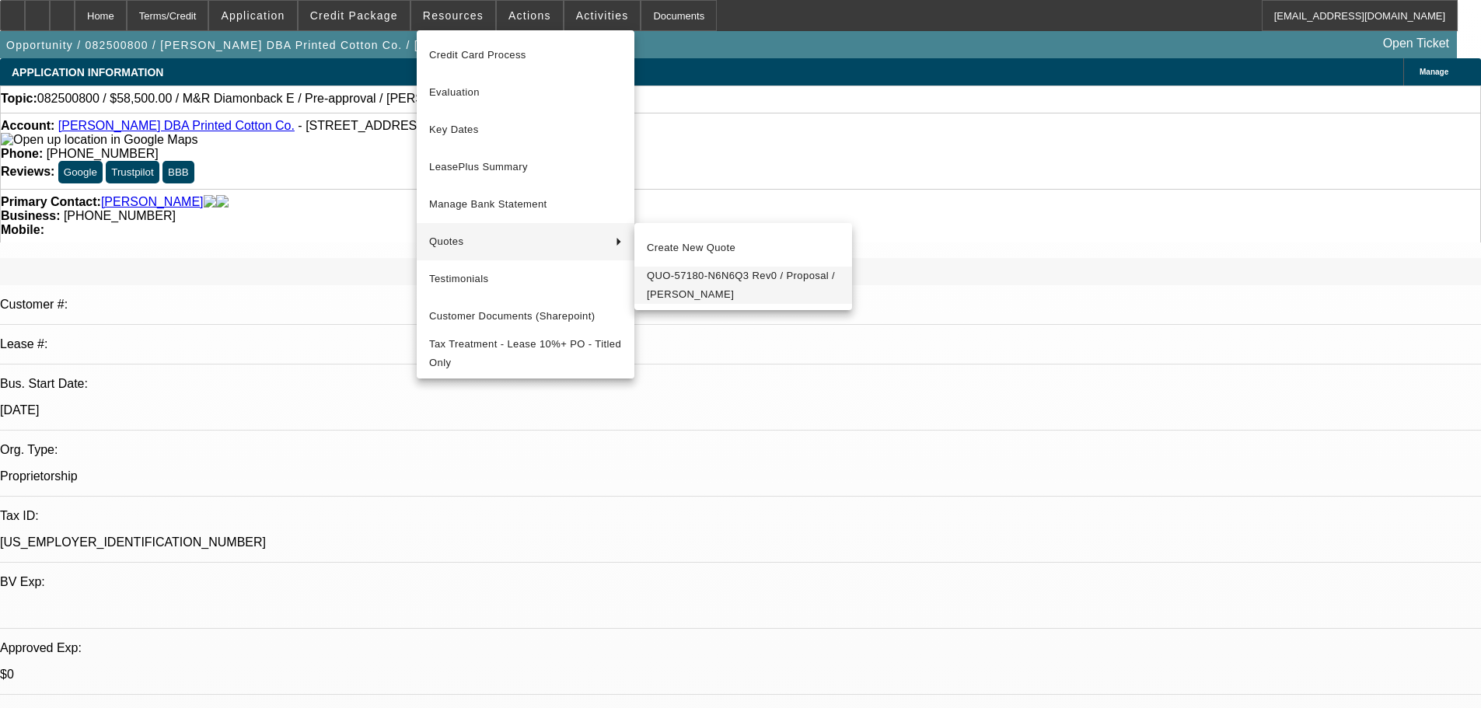  What do you see at coordinates (525, 204) in the screenshot?
I see `span: Manage Bank Statement` at bounding box center [525, 204].